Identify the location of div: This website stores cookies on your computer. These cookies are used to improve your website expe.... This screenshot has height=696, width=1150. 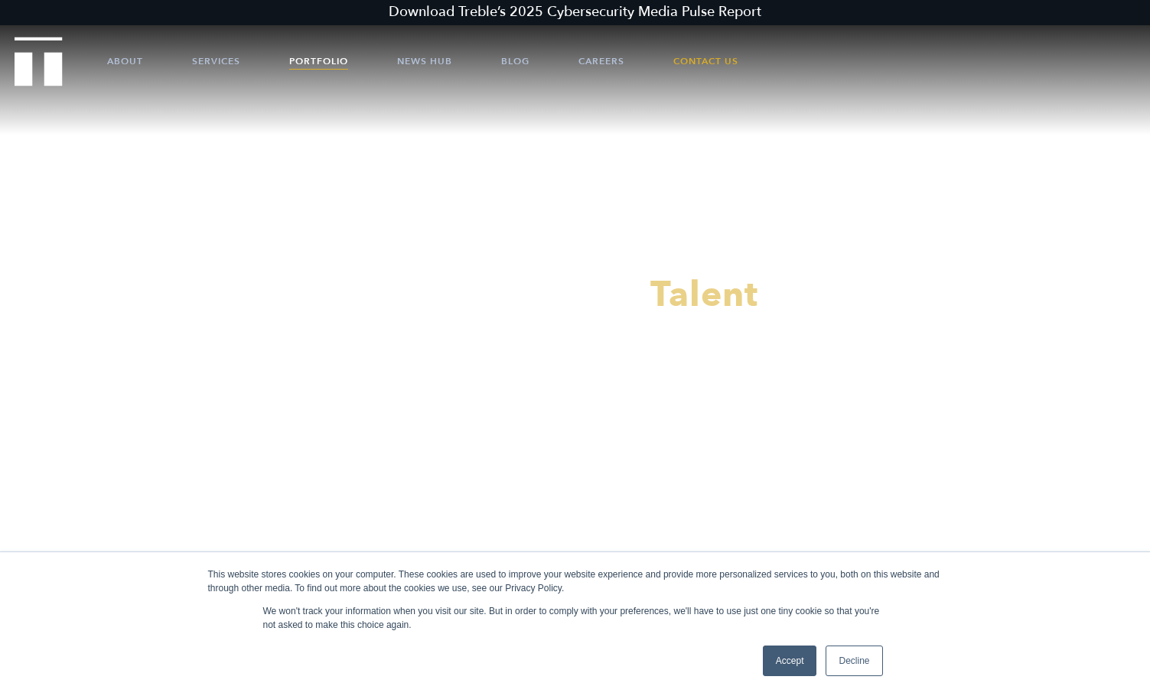
(576, 582).